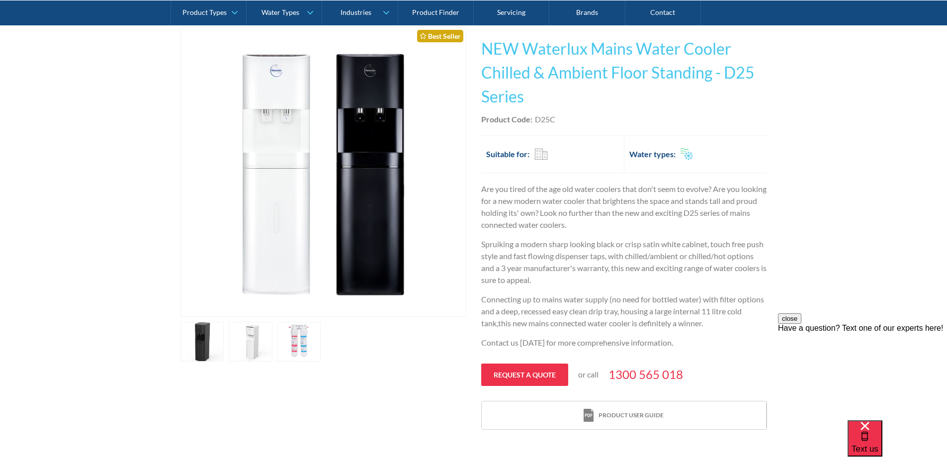  Describe the element at coordinates (17, 28) in the screenshot. I see `span: Text us` at that location.